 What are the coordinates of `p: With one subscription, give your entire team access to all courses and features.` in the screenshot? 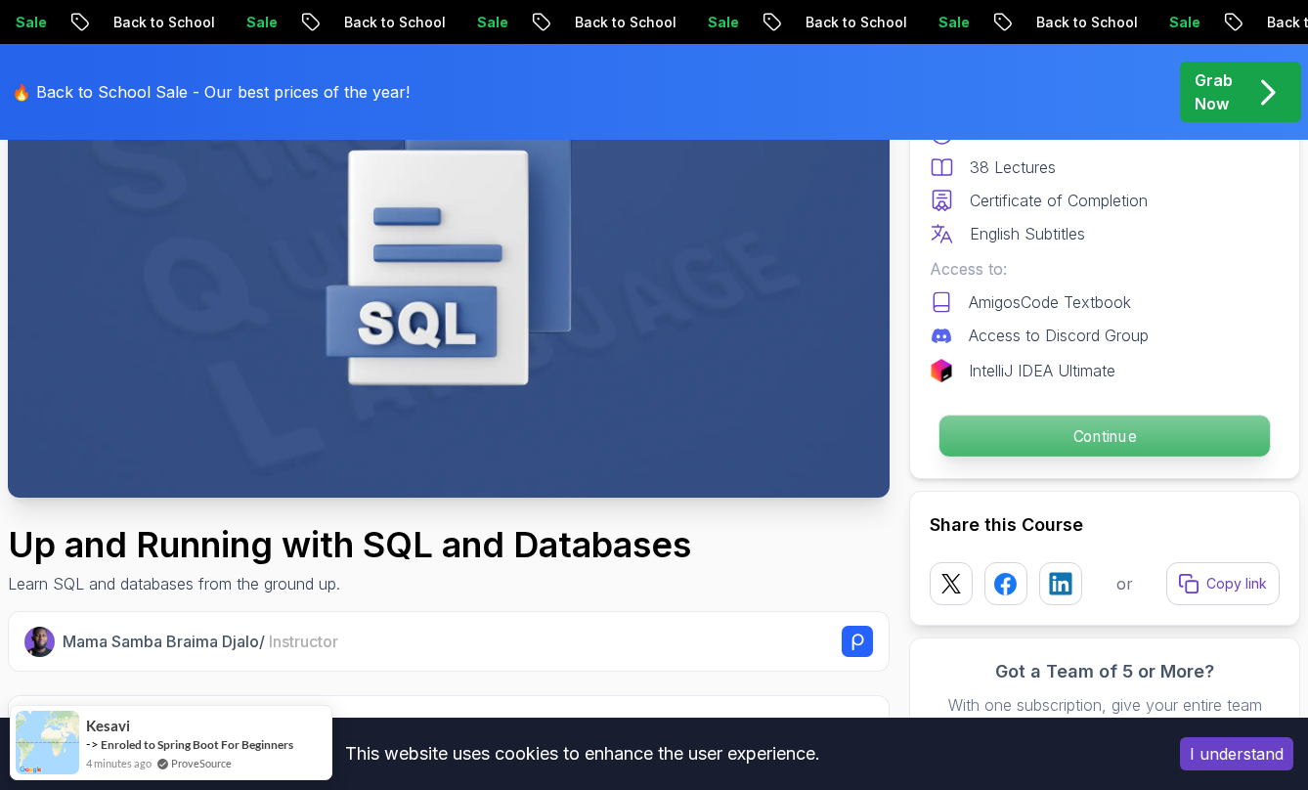 It's located at (1105, 717).